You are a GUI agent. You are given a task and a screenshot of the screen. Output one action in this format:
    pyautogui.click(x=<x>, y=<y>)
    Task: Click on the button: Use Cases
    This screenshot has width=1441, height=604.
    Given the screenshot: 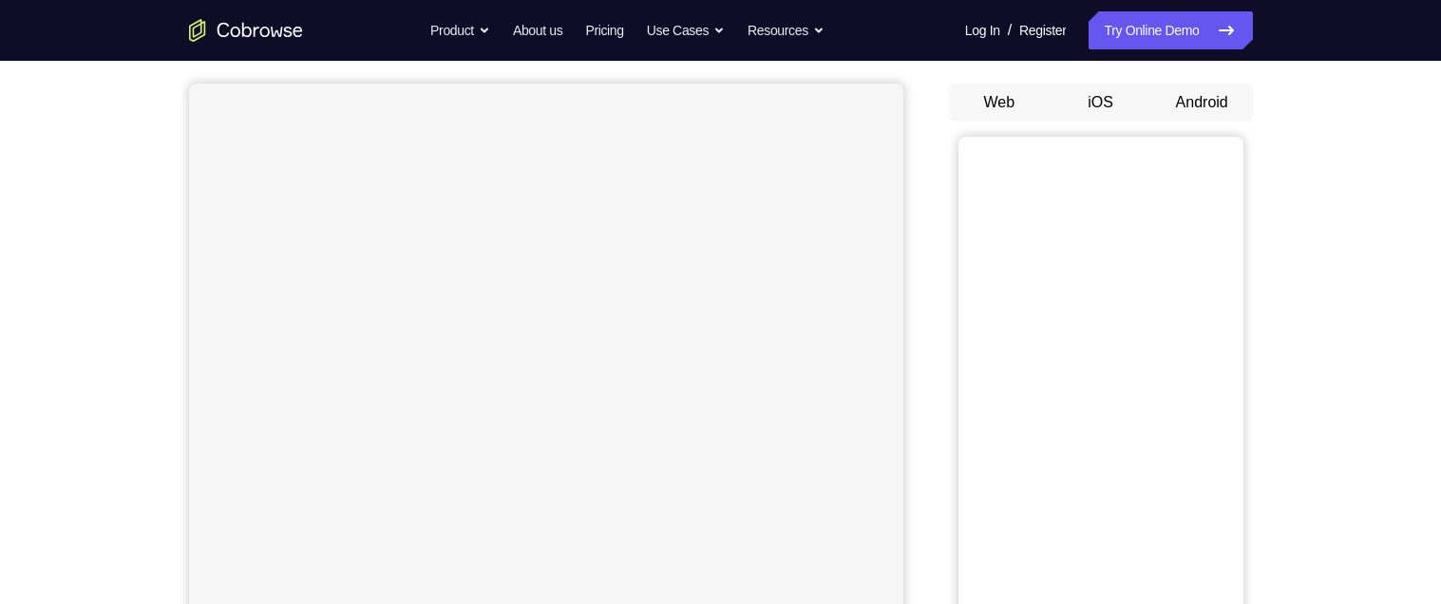 What is the action you would take?
    pyautogui.click(x=686, y=30)
    